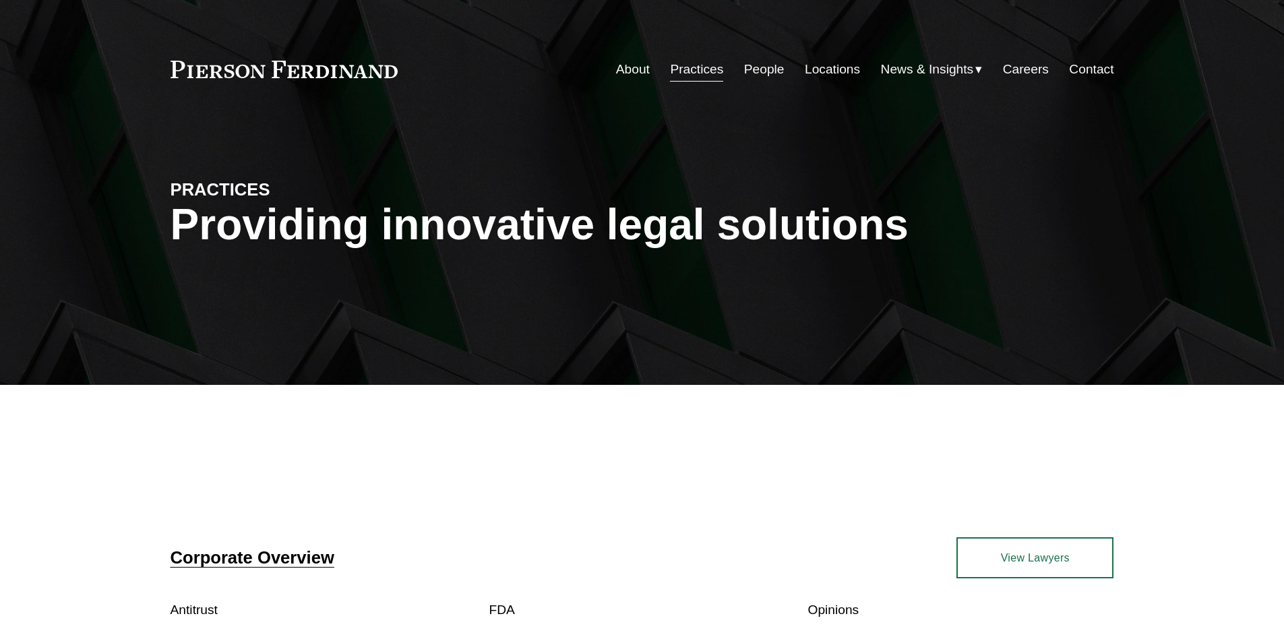 The width and height of the screenshot is (1284, 637). Describe the element at coordinates (1026, 69) in the screenshot. I see `a: Careers` at that location.